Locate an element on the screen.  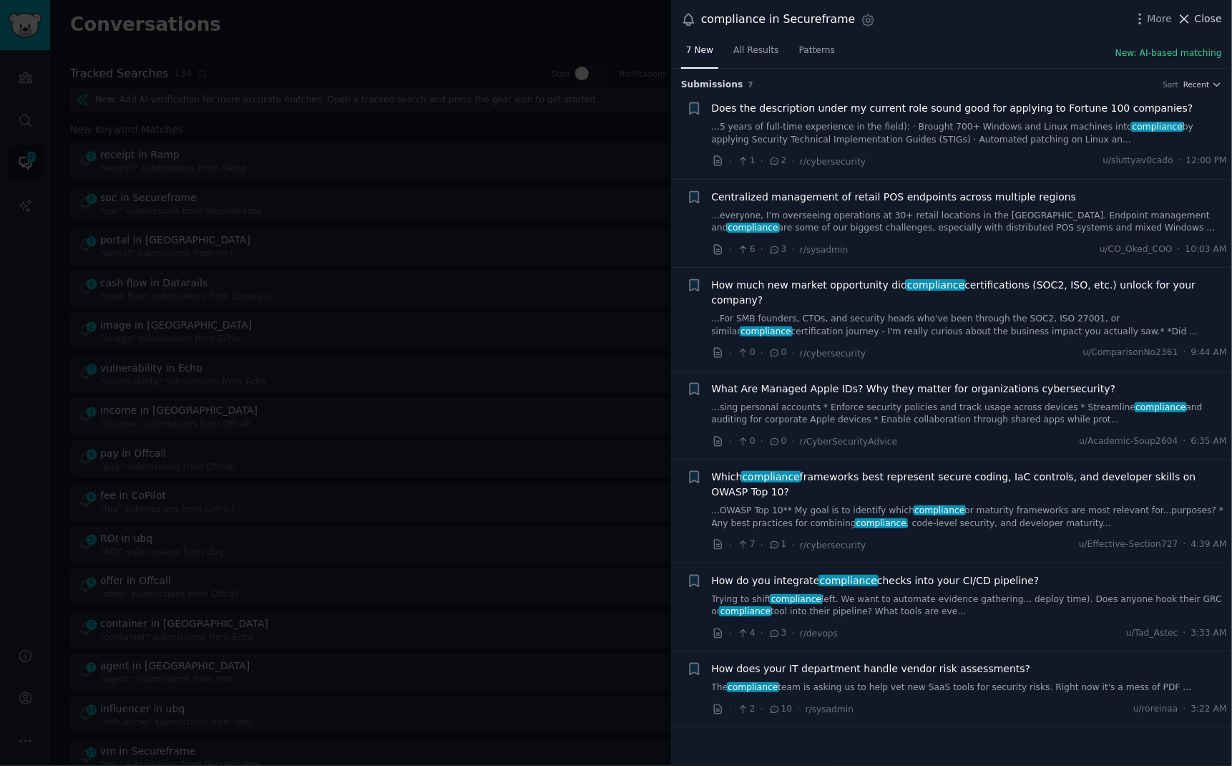
span: All Results is located at coordinates (756, 51).